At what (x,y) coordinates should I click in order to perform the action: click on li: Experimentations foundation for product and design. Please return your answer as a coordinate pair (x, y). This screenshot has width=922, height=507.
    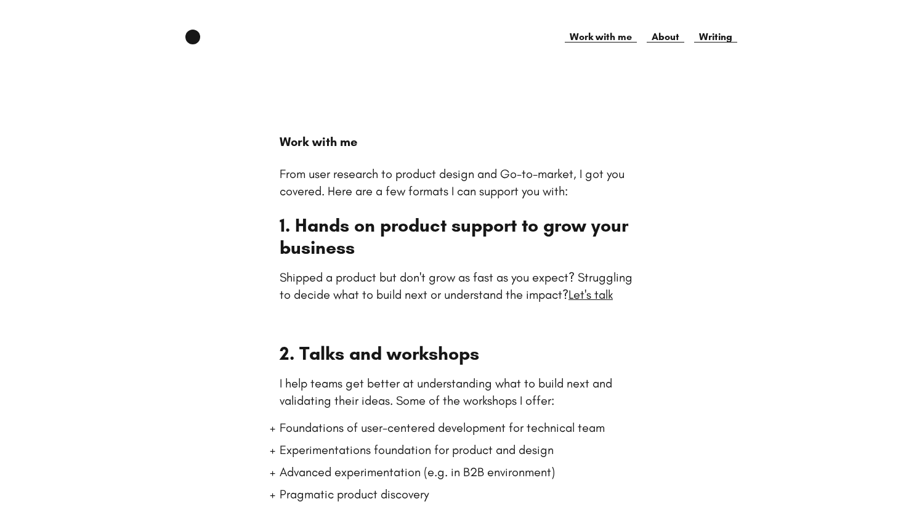
    Looking at the image, I should click on (461, 450).